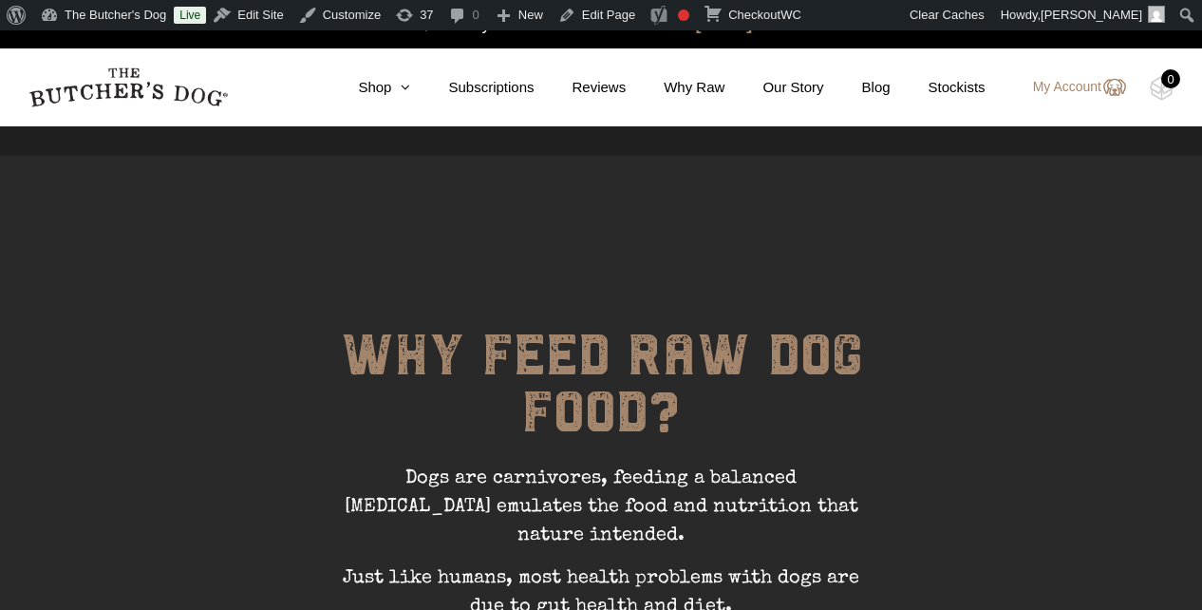 This screenshot has width=1202, height=610. What do you see at coordinates (1171, 79) in the screenshot?
I see `div: 0` at bounding box center [1171, 79].